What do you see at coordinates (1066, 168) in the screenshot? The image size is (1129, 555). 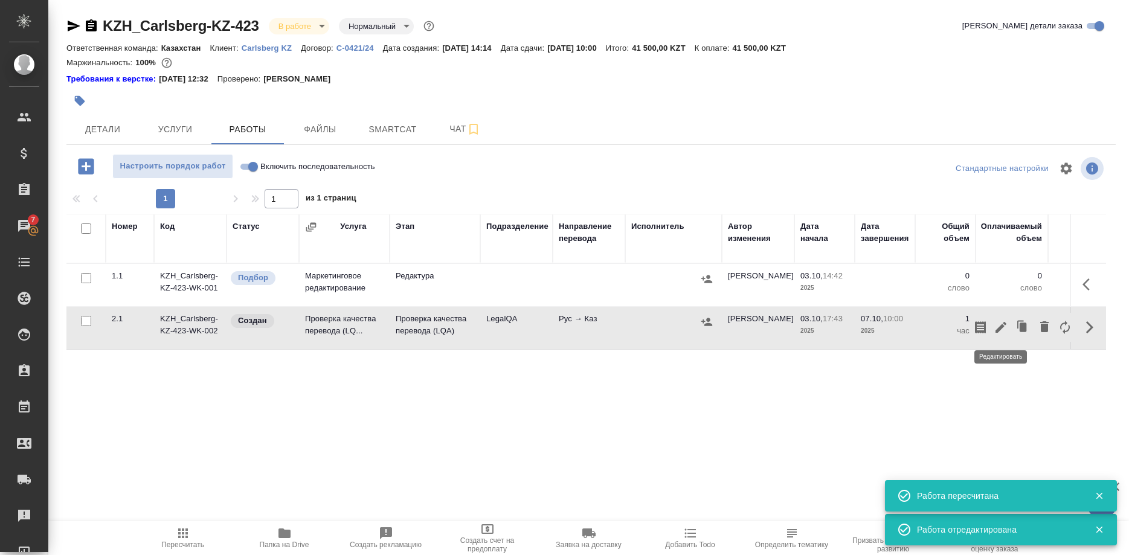 I see `span: Настроить таблицу` at bounding box center [1066, 168].